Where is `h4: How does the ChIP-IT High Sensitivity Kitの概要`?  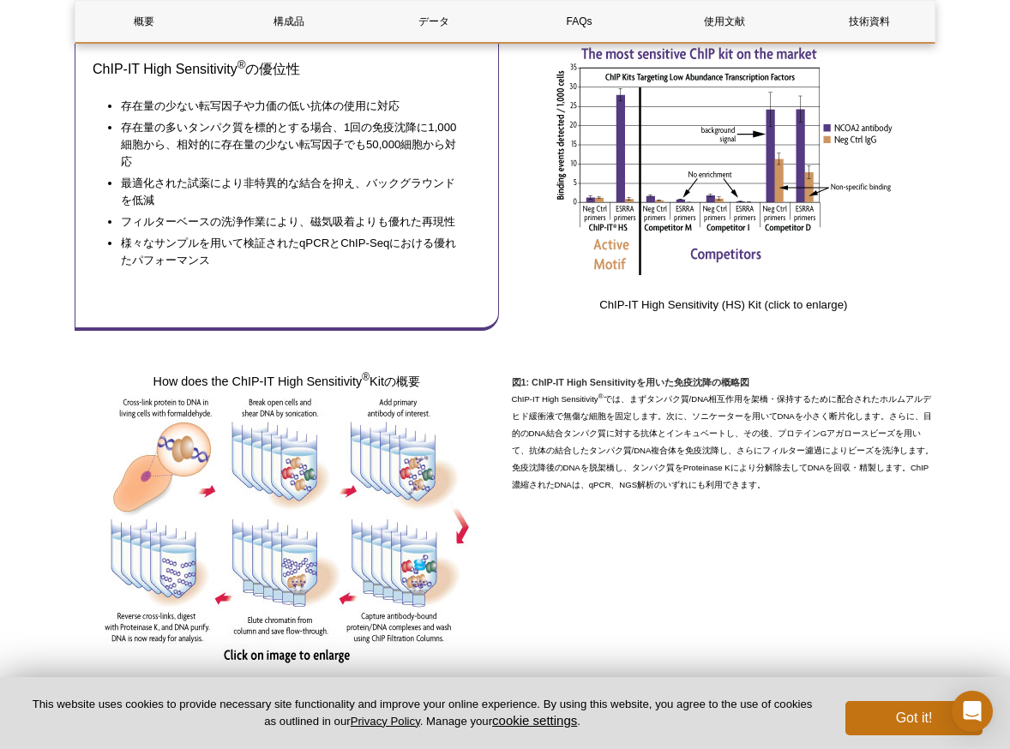 h4: How does the ChIP-IT High Sensitivity Kitの概要 is located at coordinates (286, 382).